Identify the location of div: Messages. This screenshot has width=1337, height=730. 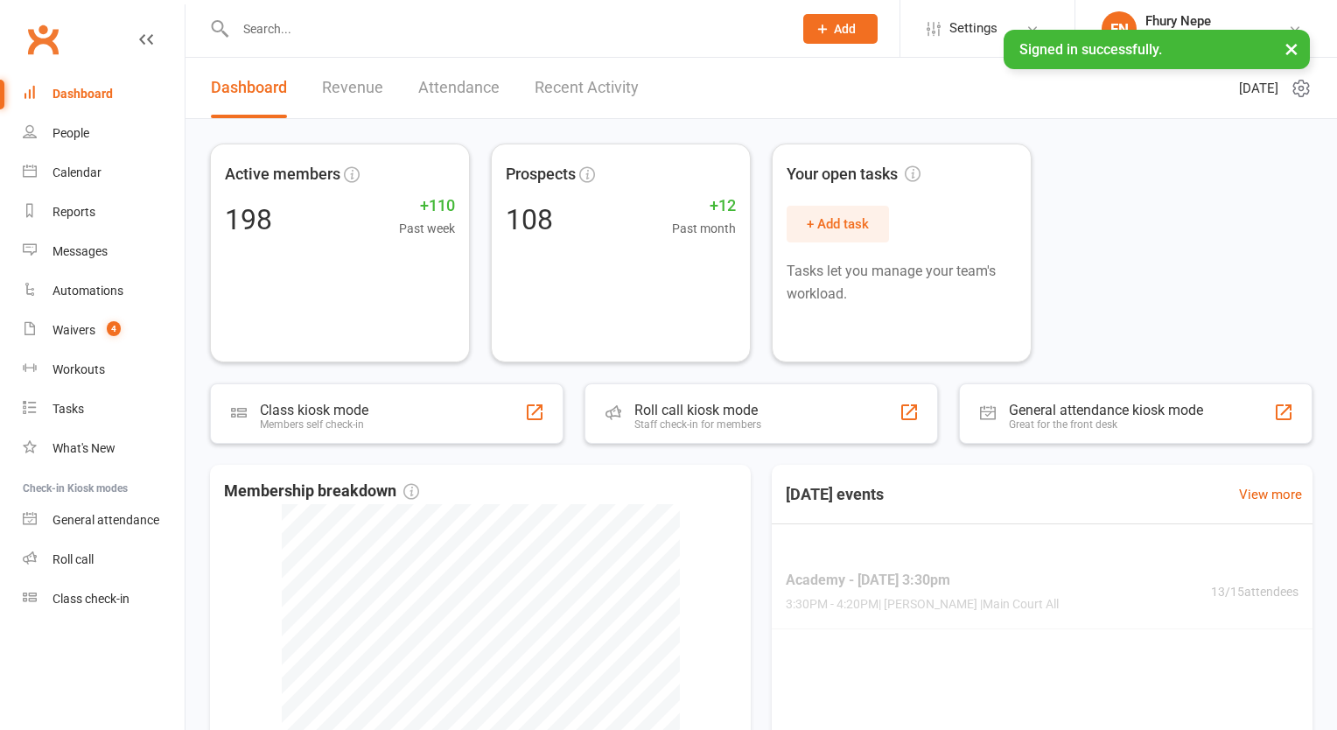
(80, 251).